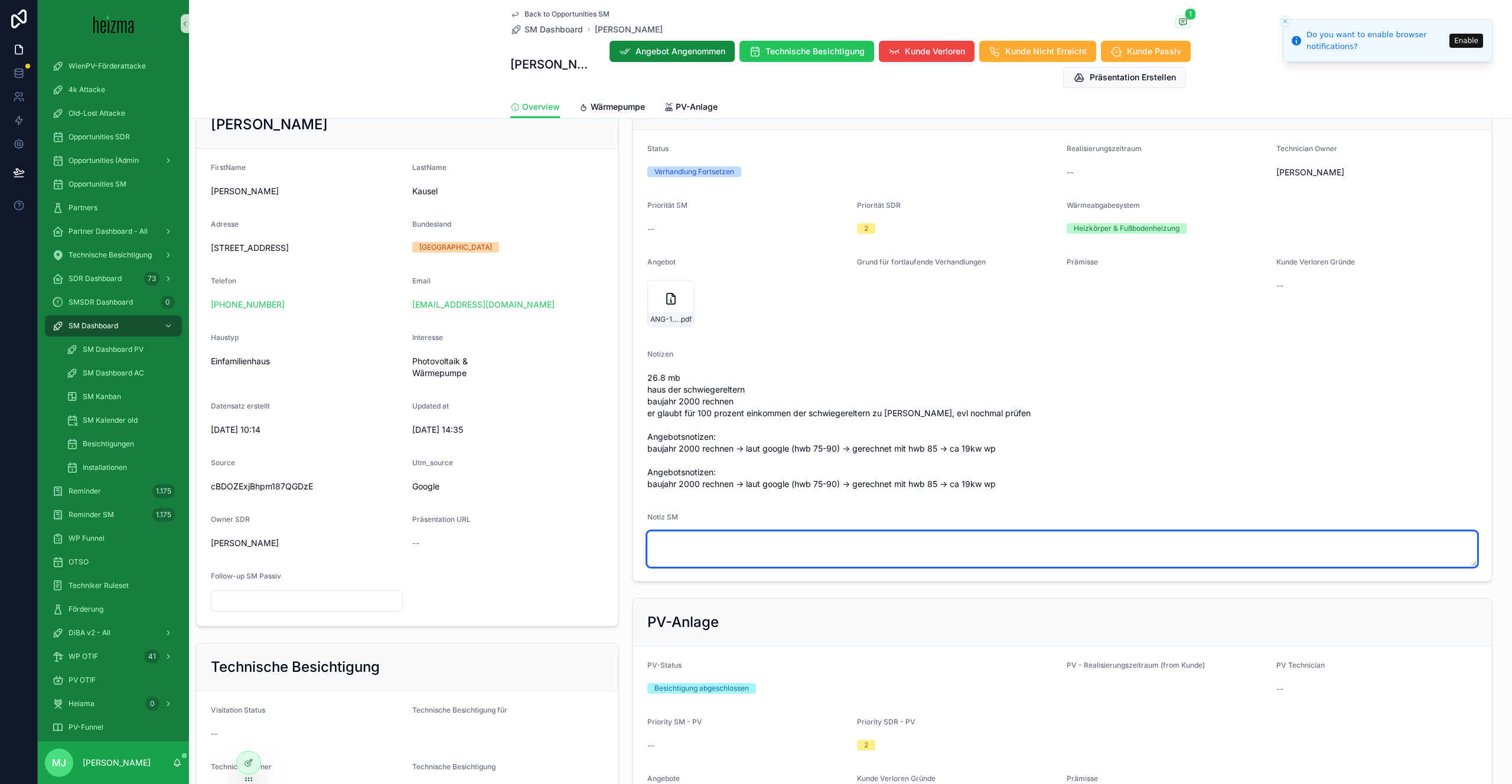  I want to click on a: Back to Opportunities SM, so click(560, 15).